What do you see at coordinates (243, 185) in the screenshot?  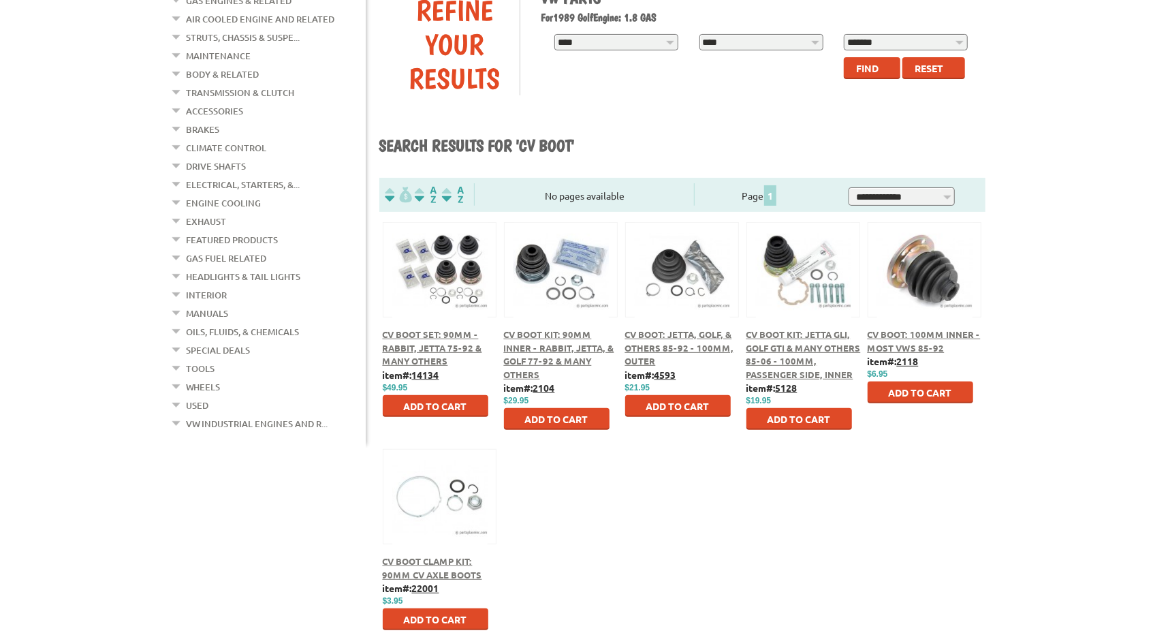 I see `a: Electrical, Starters, &...` at bounding box center [243, 185].